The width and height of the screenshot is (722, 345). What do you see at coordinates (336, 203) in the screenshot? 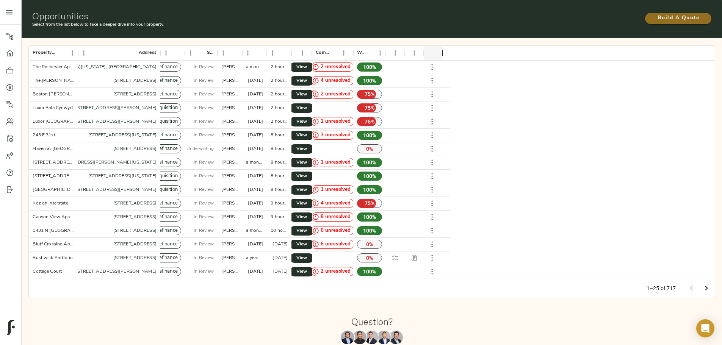
I see `span: 4 unresolved` at bounding box center [336, 203].